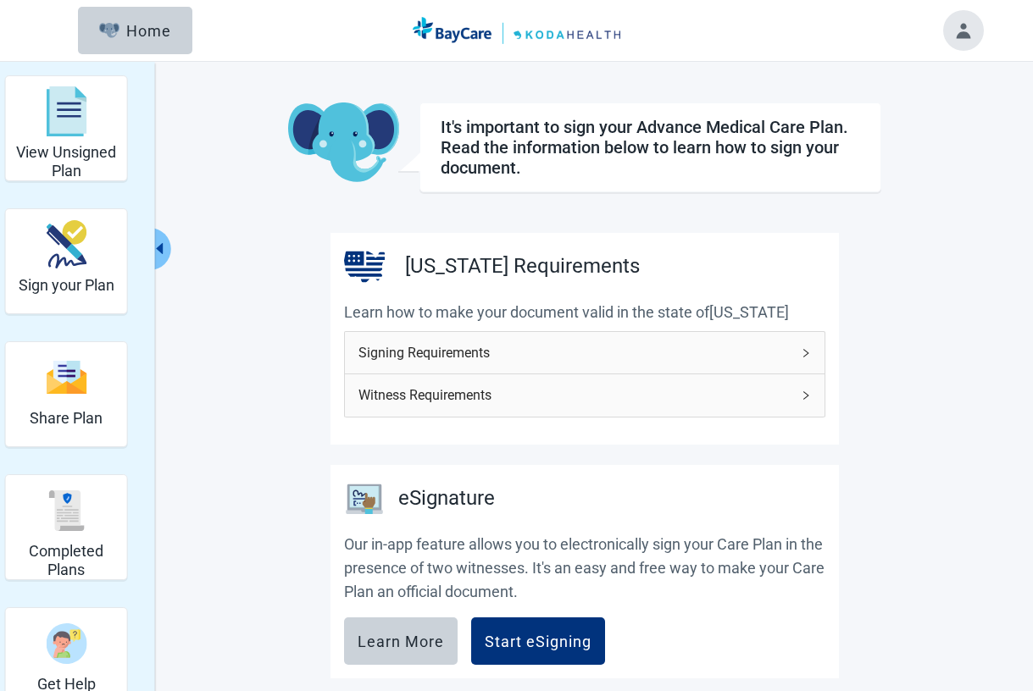 The image size is (1033, 691). I want to click on h2: Sign your Plan, so click(66, 286).